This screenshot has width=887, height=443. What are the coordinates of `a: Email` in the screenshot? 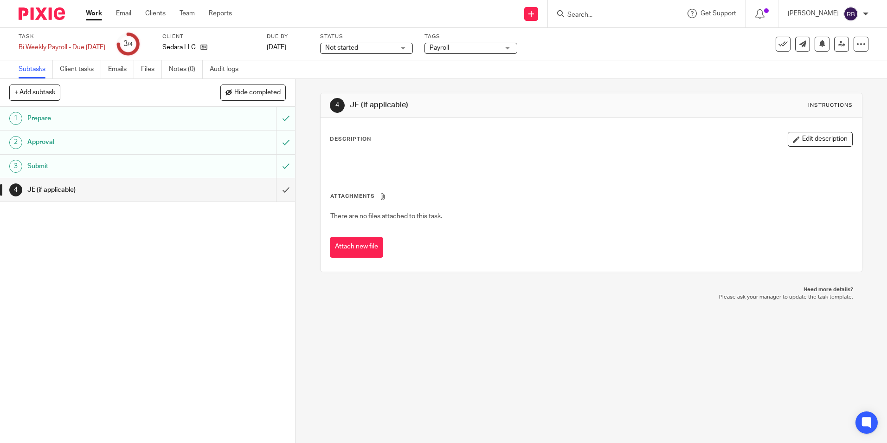 It's located at (123, 13).